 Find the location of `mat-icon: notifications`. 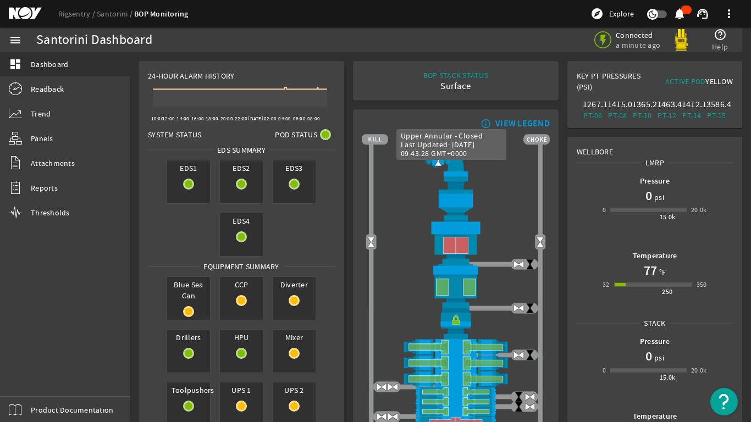

mat-icon: notifications is located at coordinates (680, 14).